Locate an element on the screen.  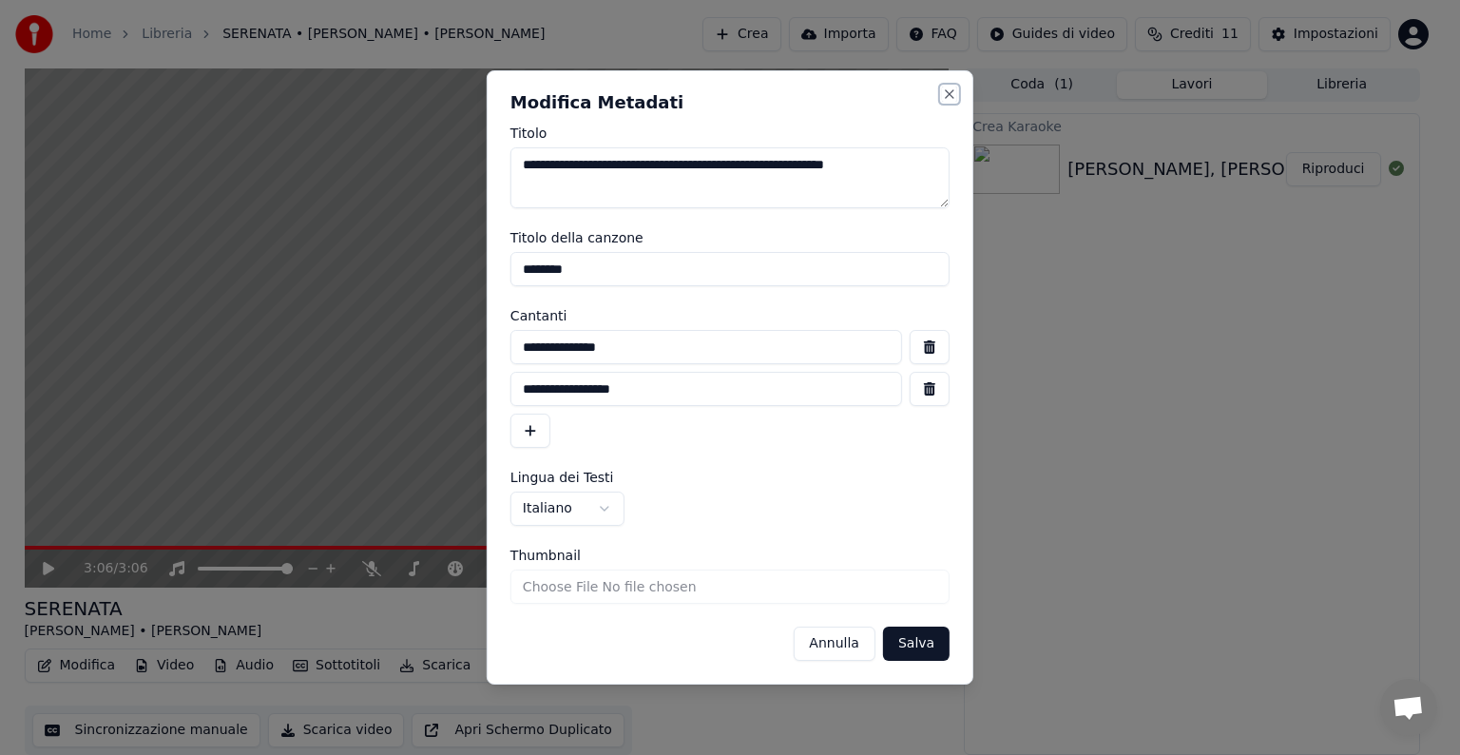
button: Salva is located at coordinates (916, 644).